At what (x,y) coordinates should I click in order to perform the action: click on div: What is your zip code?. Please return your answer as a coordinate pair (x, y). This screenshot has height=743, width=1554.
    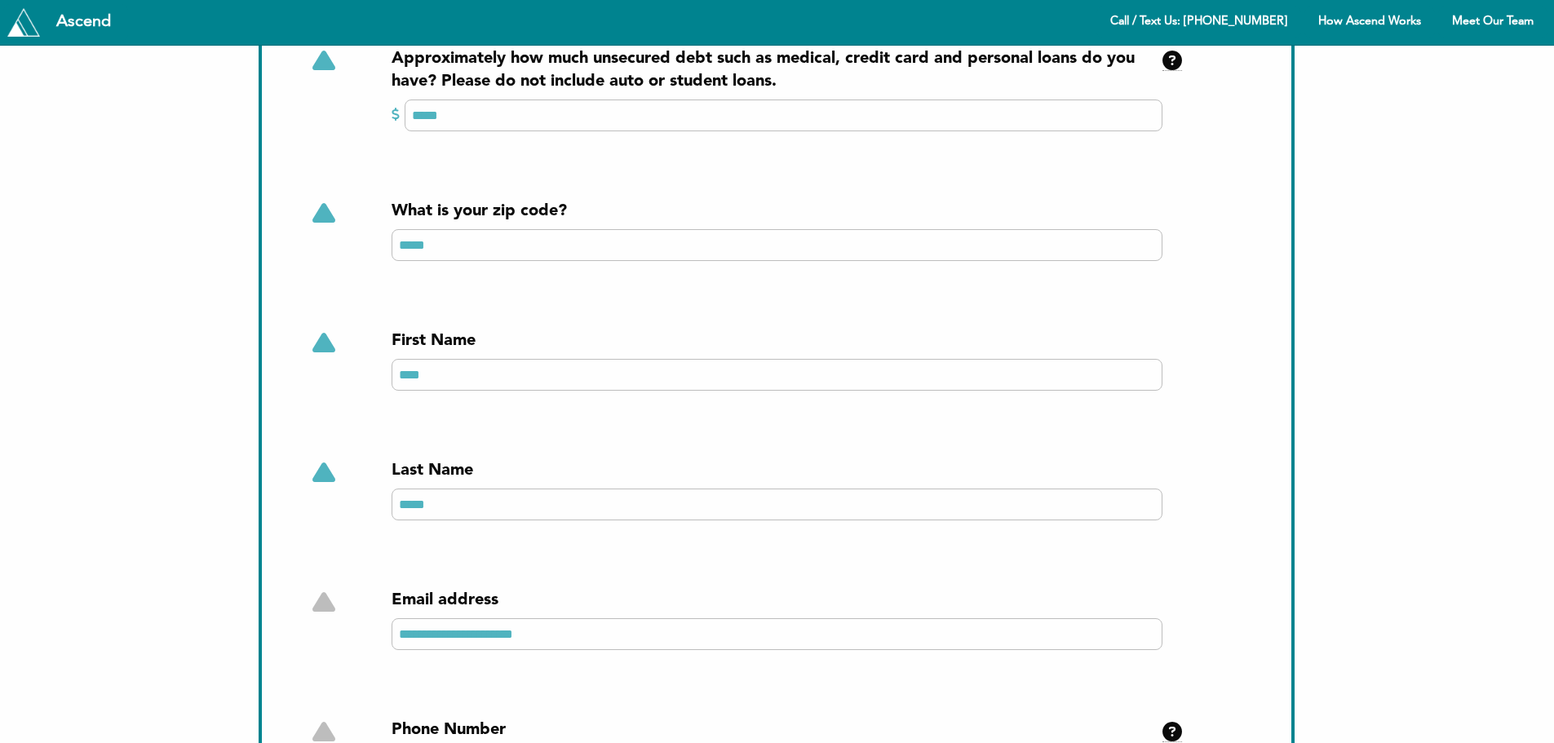
    Looking at the image, I should click on (776, 211).